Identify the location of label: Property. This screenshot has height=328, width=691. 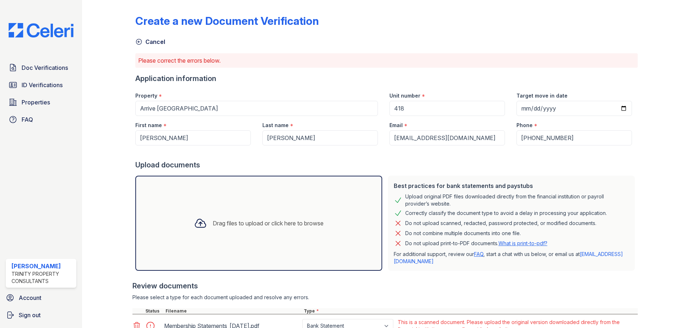
(146, 96).